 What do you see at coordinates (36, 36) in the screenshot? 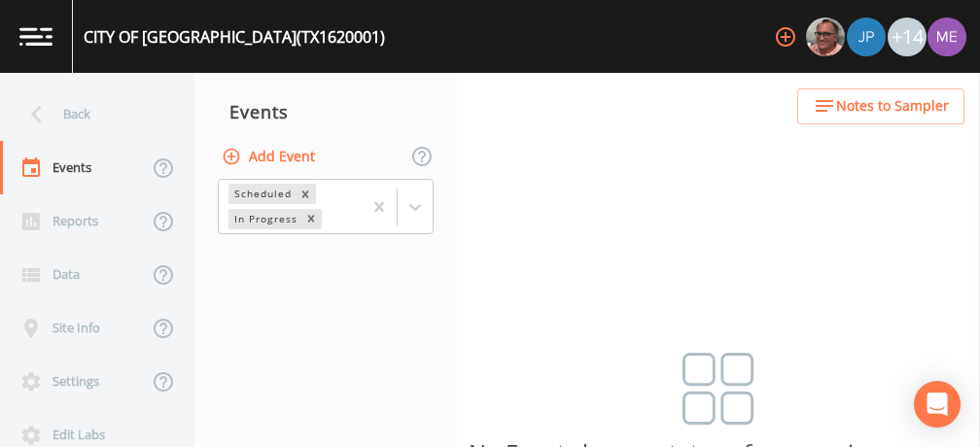
I see `img: logo` at bounding box center [36, 36].